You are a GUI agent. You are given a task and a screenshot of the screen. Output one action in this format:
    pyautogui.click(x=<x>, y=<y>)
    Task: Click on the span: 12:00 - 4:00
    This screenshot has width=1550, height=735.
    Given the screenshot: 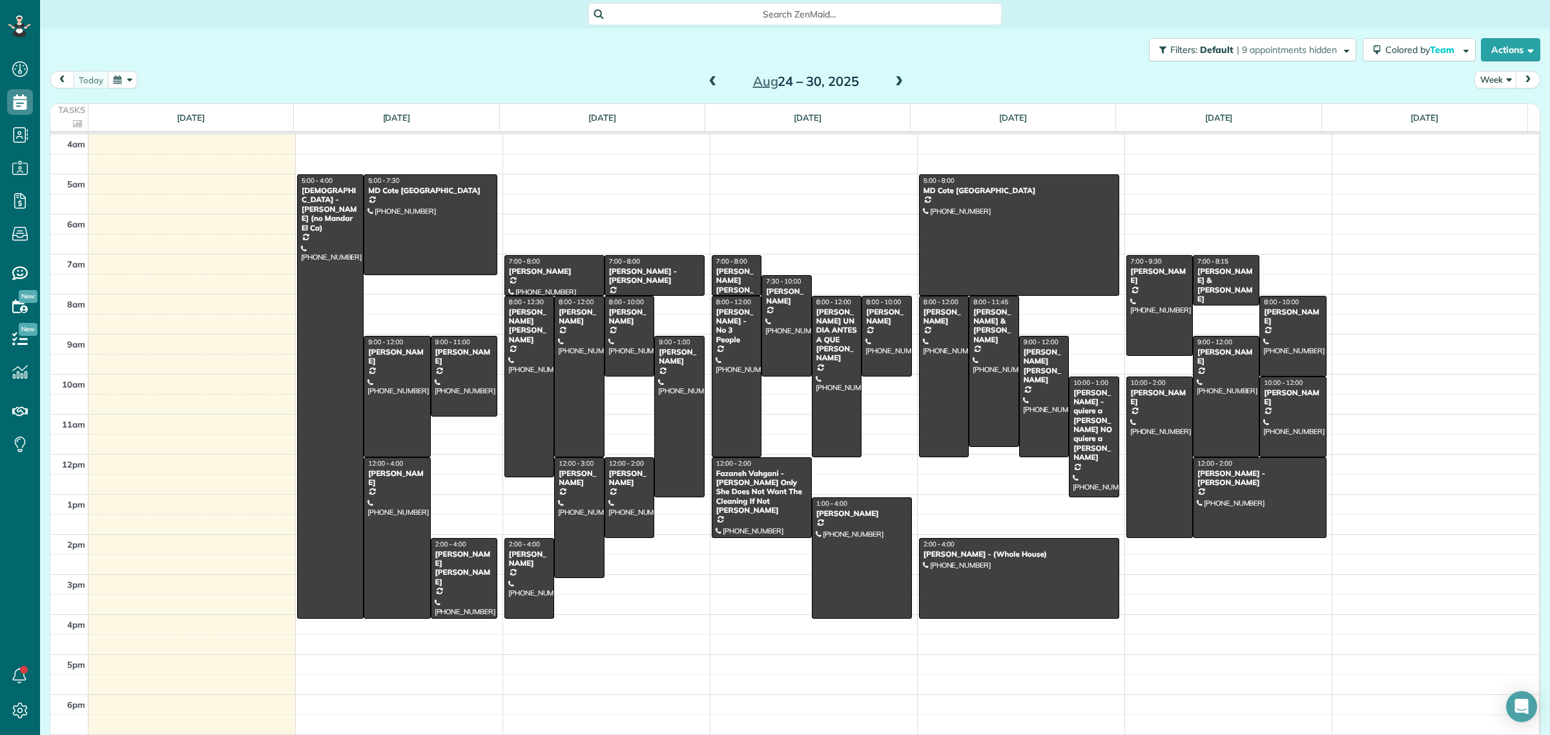 What is the action you would take?
    pyautogui.click(x=385, y=463)
    